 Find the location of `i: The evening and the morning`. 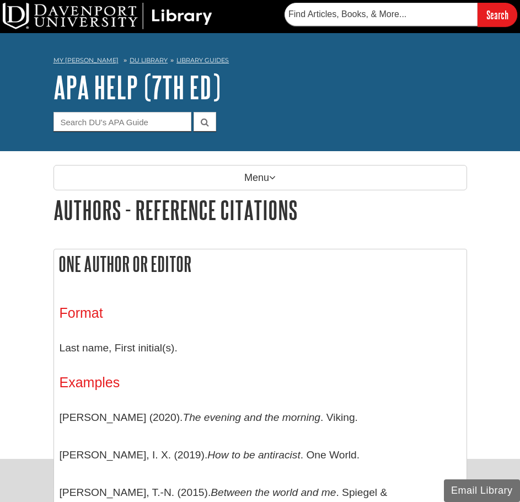

i: The evening and the morning is located at coordinates (252, 417).